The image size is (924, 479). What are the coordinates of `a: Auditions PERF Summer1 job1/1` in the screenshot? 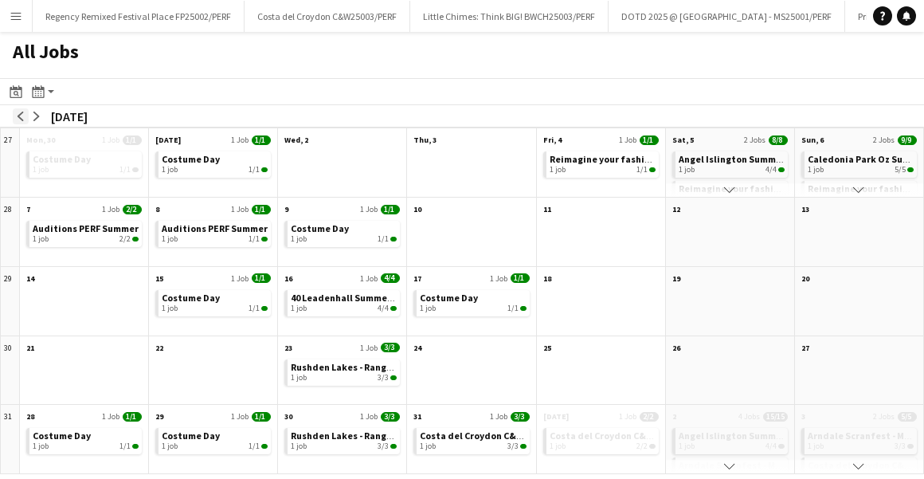 It's located at (214, 232).